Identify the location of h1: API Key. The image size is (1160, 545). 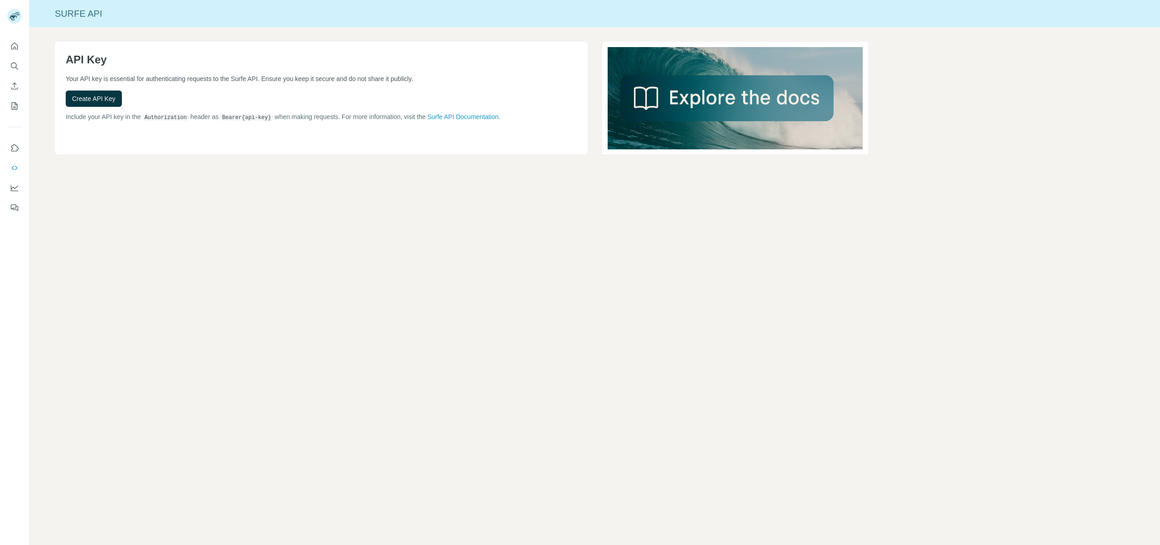
(321, 60).